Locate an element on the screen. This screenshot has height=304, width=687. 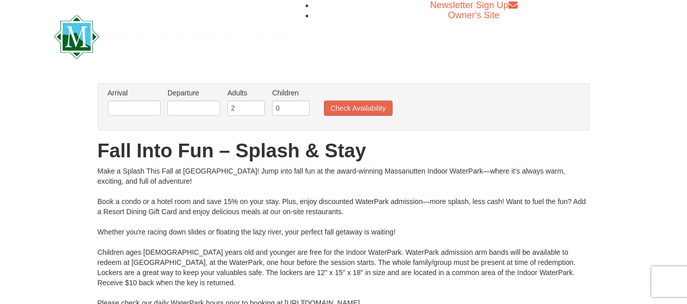
label: Arrival is located at coordinates (134, 93).